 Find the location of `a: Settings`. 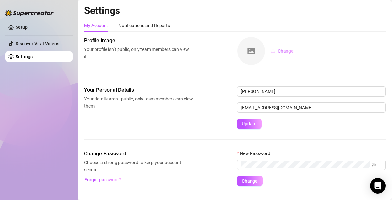

a: Settings is located at coordinates (24, 57).